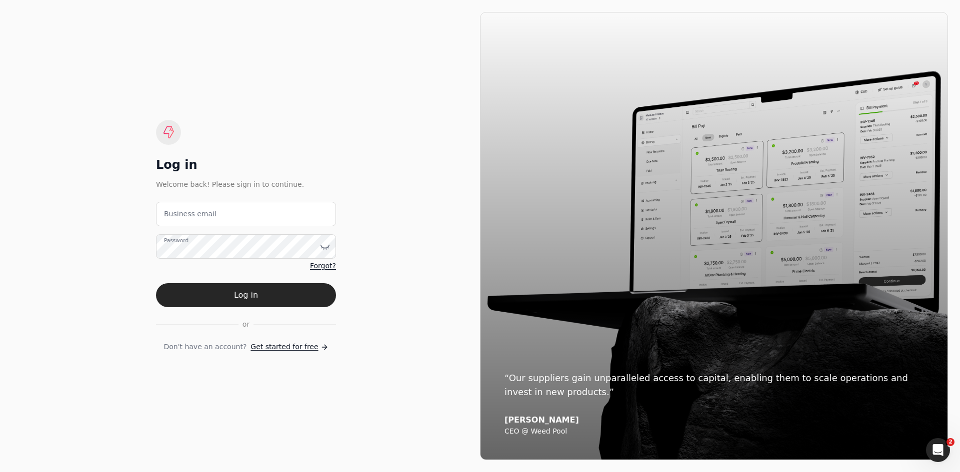  Describe the element at coordinates (289, 347) in the screenshot. I see `a: Get started for free` at that location.